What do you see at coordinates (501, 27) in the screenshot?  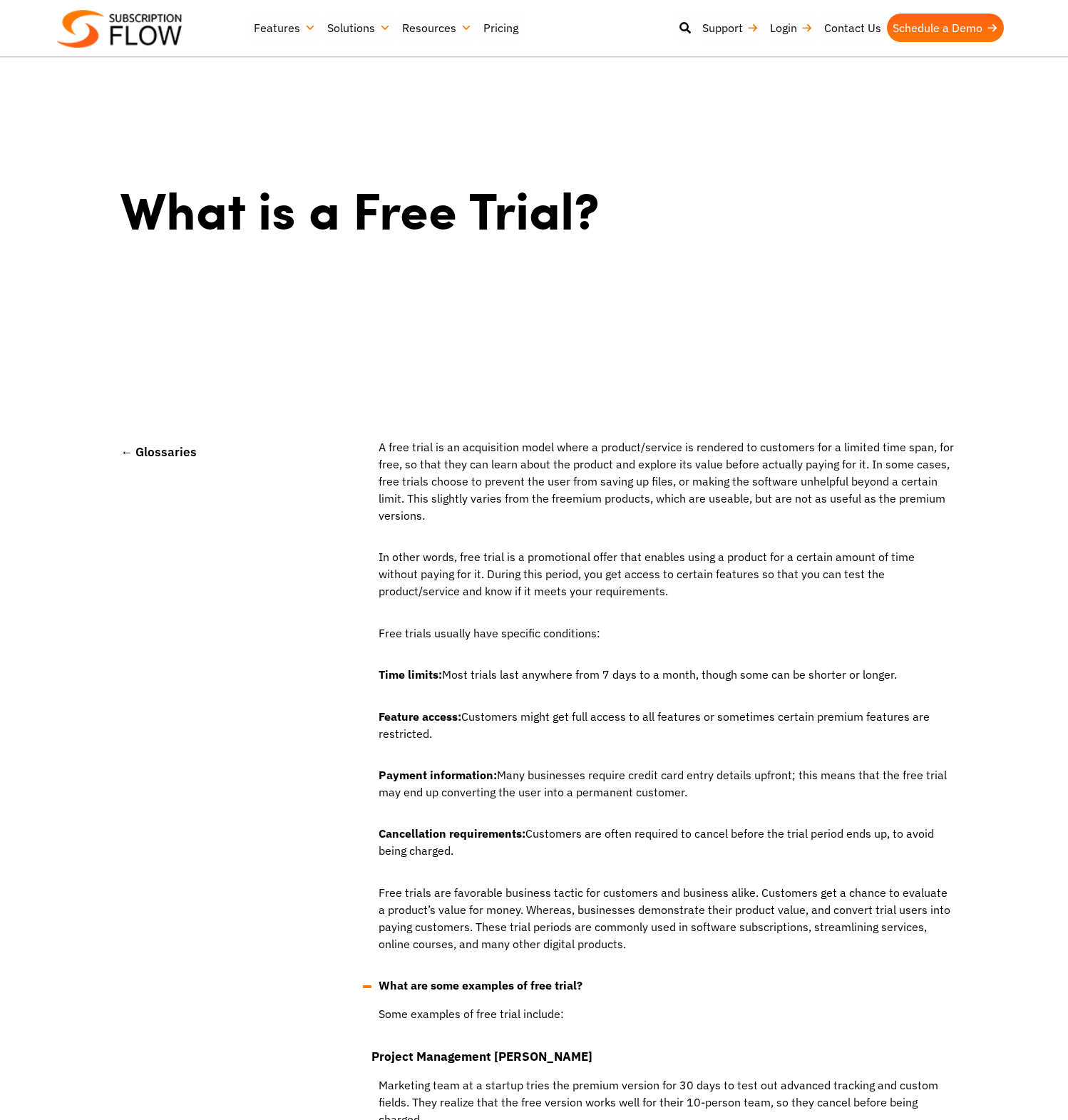 I see `a: Pricing` at bounding box center [501, 27].